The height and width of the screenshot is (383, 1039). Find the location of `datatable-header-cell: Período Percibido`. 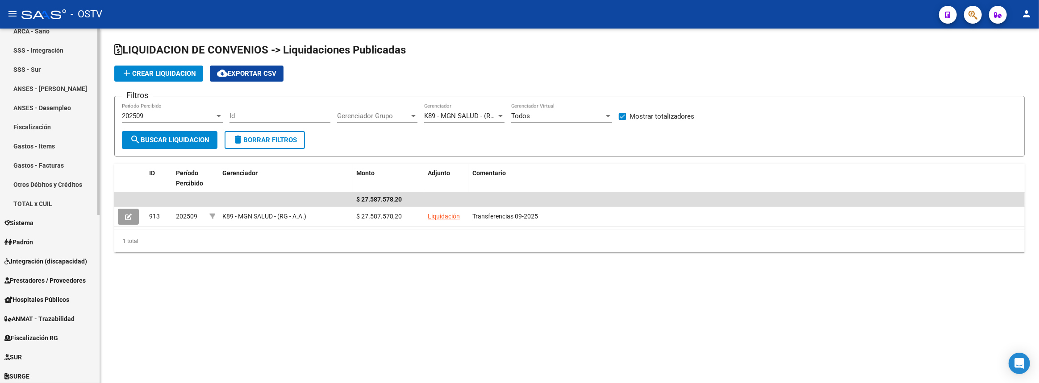

datatable-header-cell: Período Percibido is located at coordinates (189, 183).